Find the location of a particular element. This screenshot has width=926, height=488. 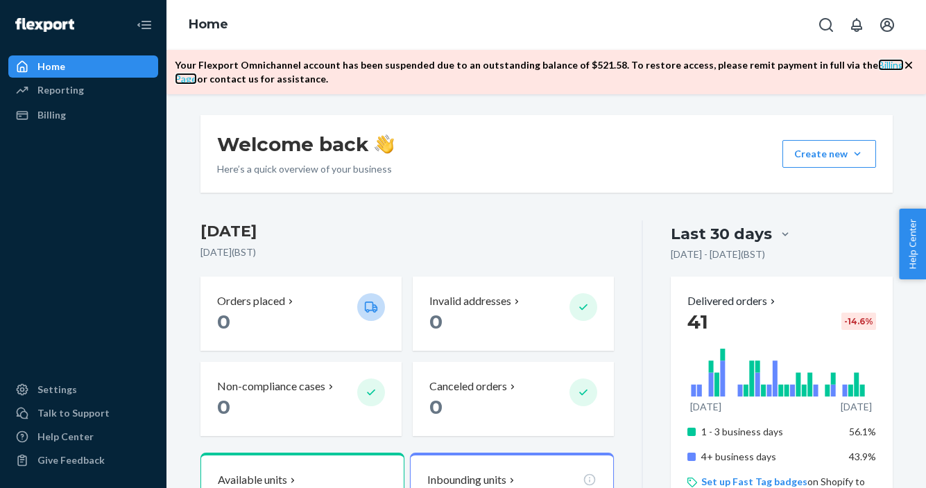

div: Reporting is located at coordinates (60, 90).